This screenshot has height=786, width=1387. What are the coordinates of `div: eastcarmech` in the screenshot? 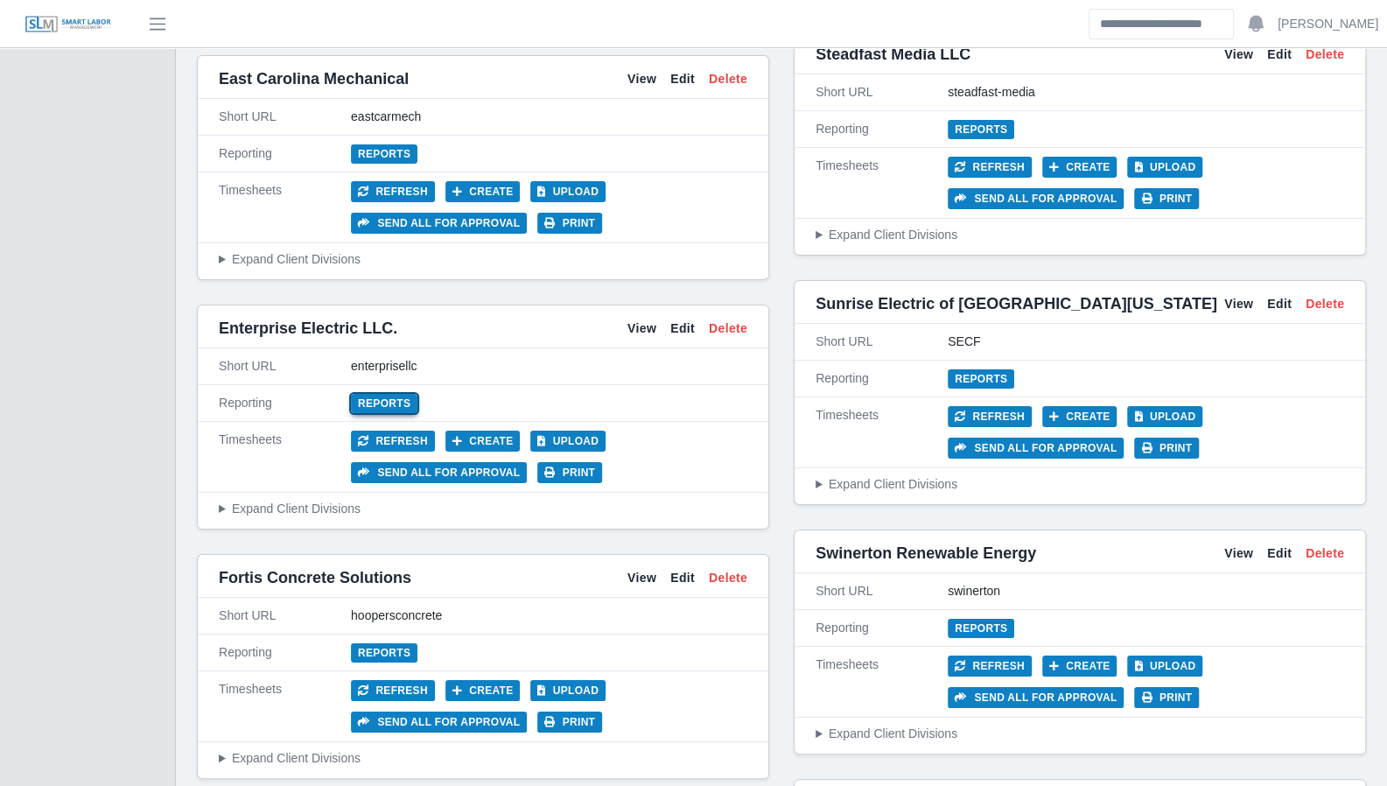 It's located at (549, 116).